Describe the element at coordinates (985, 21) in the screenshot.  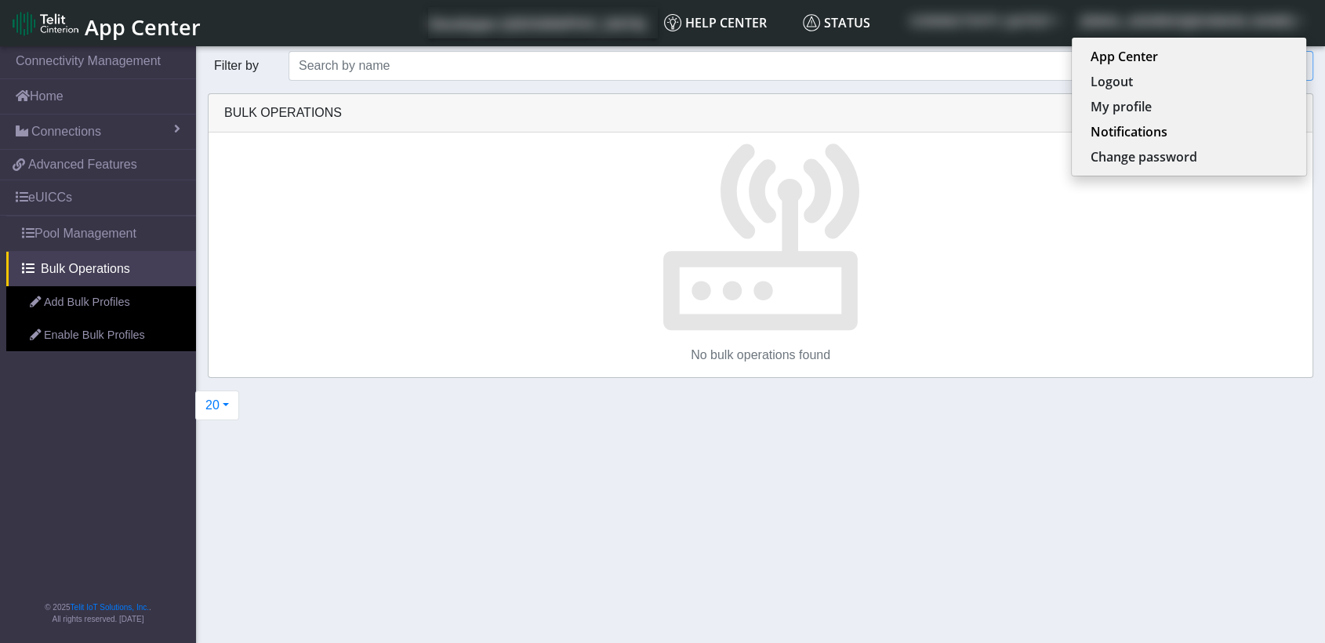
I see `button: CONNECTIVITY_QATEST` at that location.